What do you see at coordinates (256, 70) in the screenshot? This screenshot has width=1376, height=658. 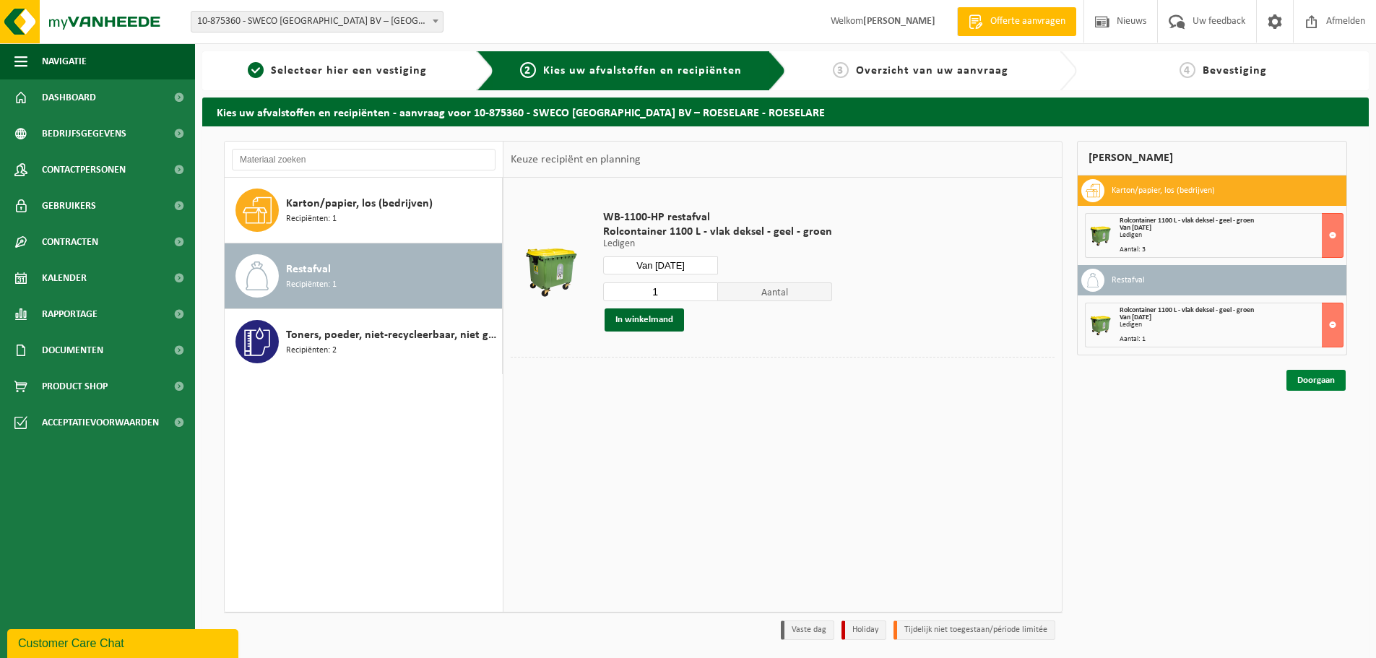 I see `span: 1` at bounding box center [256, 70].